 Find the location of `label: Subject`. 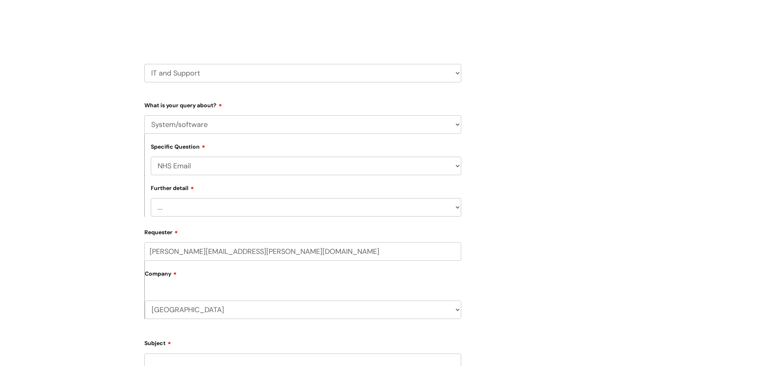

label: Subject is located at coordinates (303, 341).